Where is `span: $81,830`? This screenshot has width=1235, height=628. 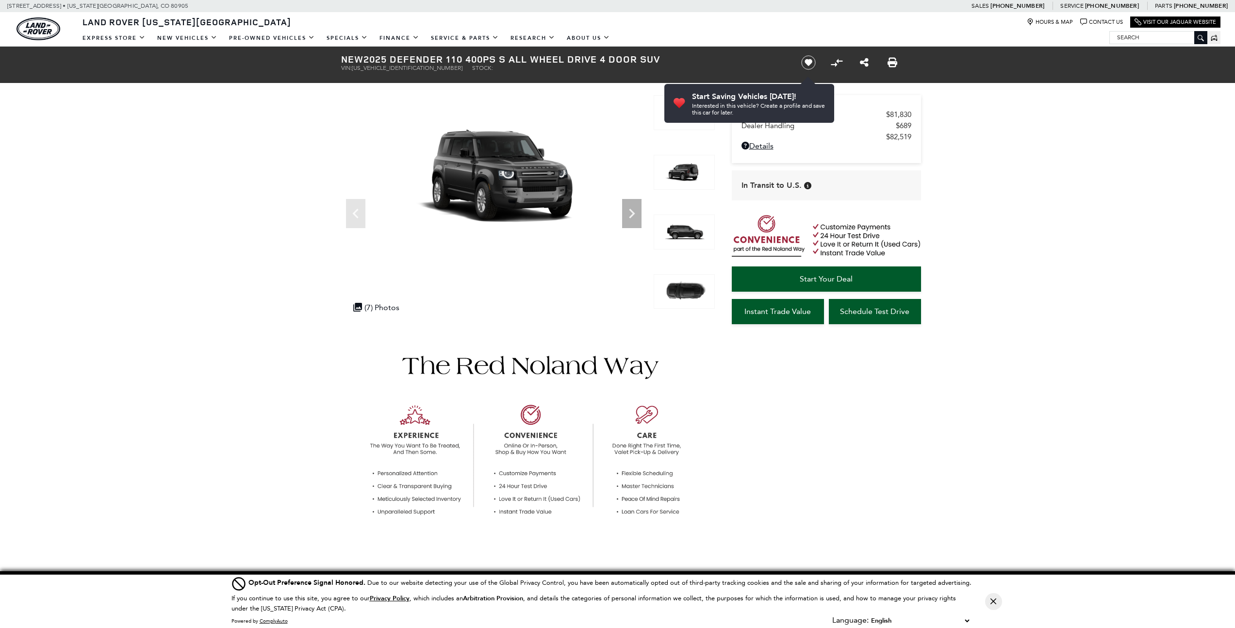
span: $81,830 is located at coordinates (898, 114).